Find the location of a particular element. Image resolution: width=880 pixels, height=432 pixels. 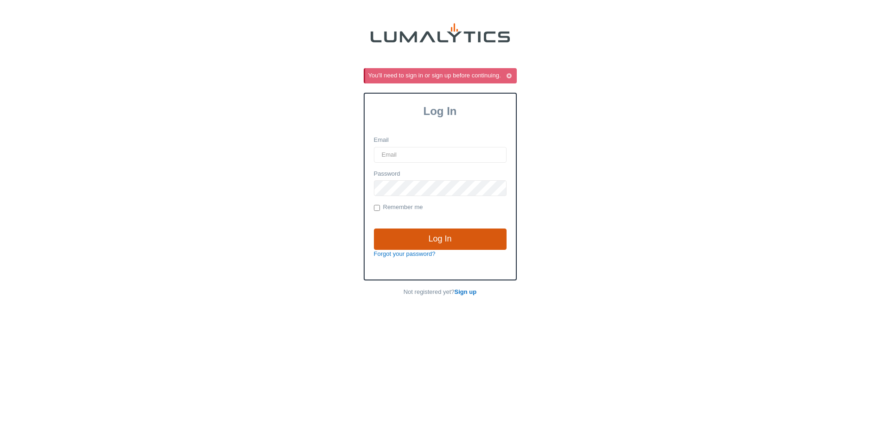

input: Log In is located at coordinates (440, 239).